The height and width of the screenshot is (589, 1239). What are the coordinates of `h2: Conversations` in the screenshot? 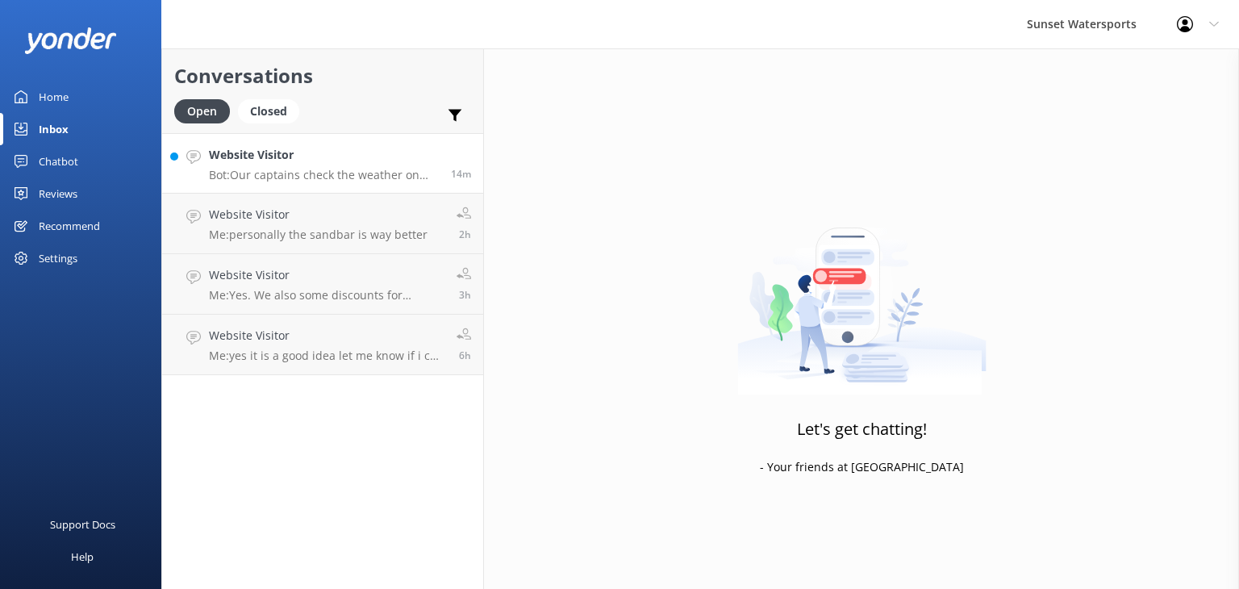 It's located at (323, 76).